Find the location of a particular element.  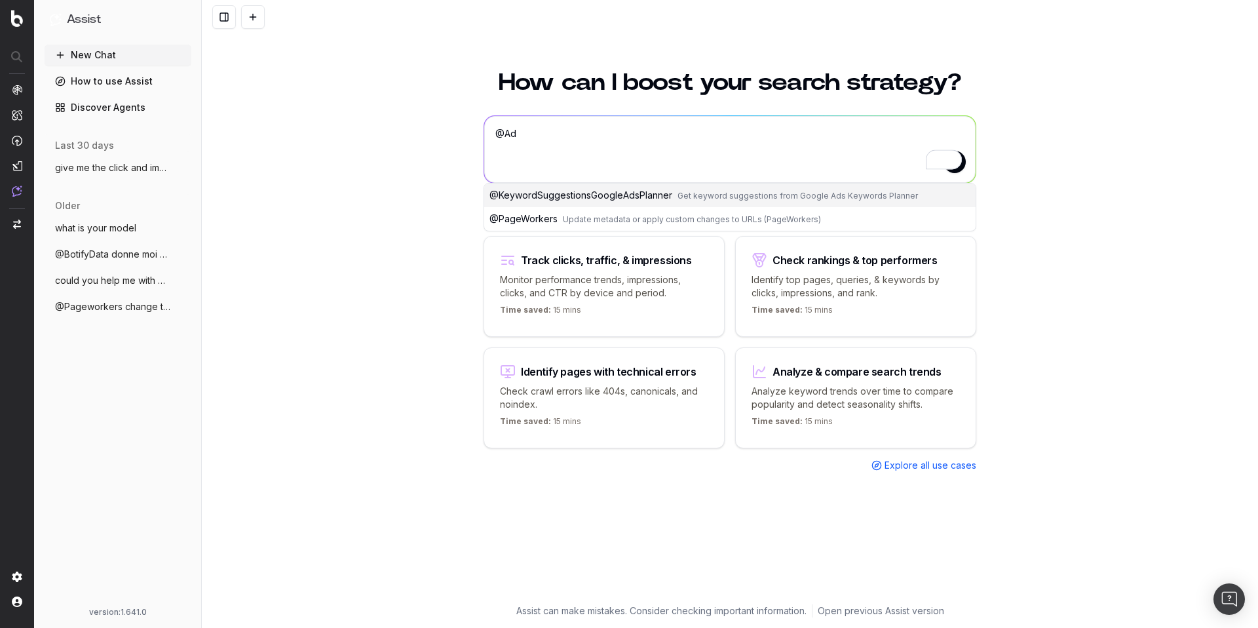

button: @PageWorkersUpdate metadata or apply custom changes to URLs (PageWorkers) is located at coordinates (730, 219).